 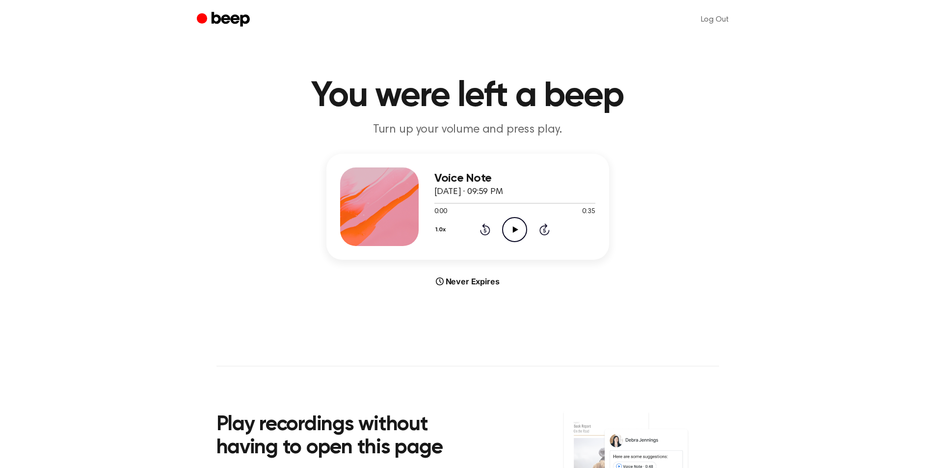 What do you see at coordinates (348, 436) in the screenshot?
I see `h2: Play recordings without having to open this page` at bounding box center [348, 436].